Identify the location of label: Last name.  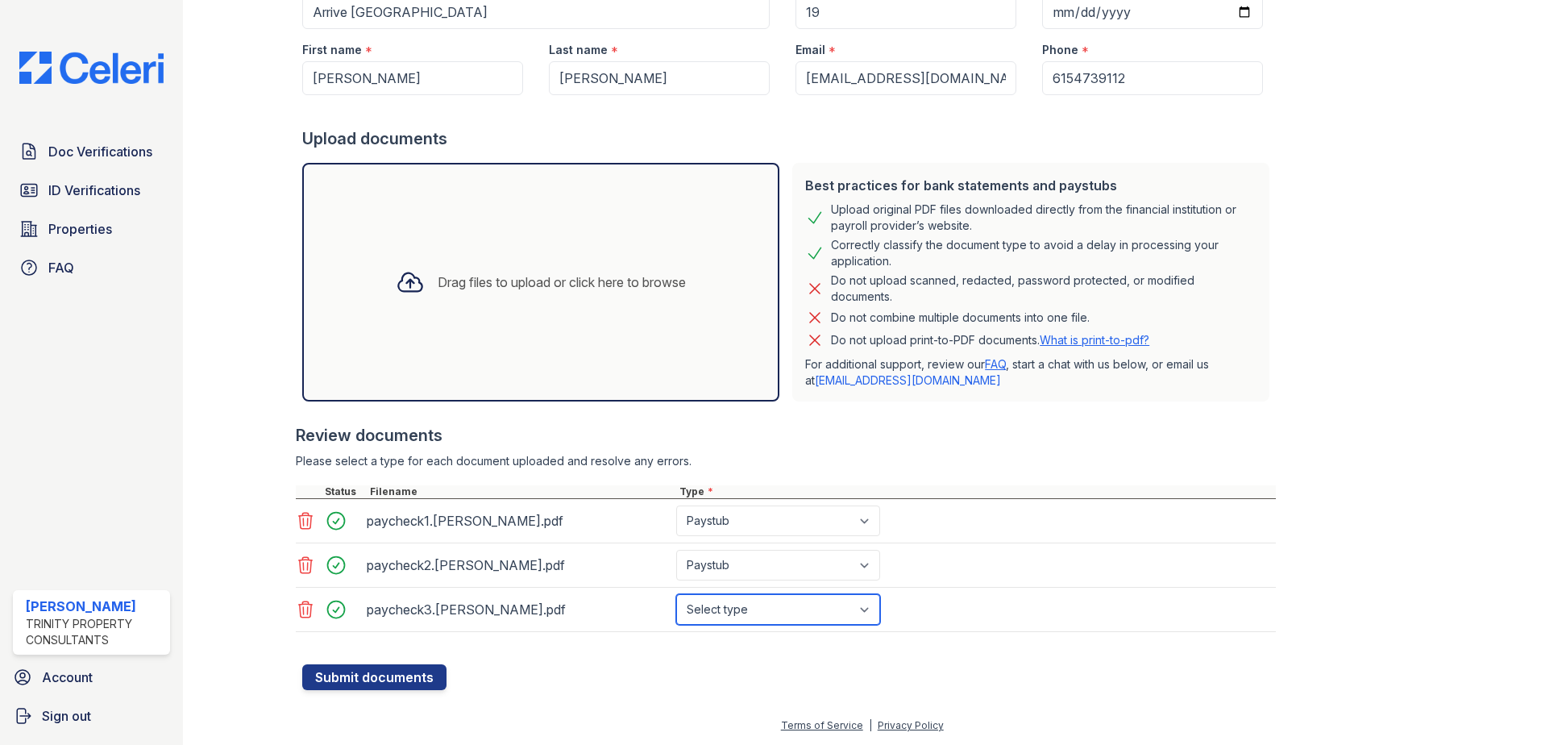
(578, 50).